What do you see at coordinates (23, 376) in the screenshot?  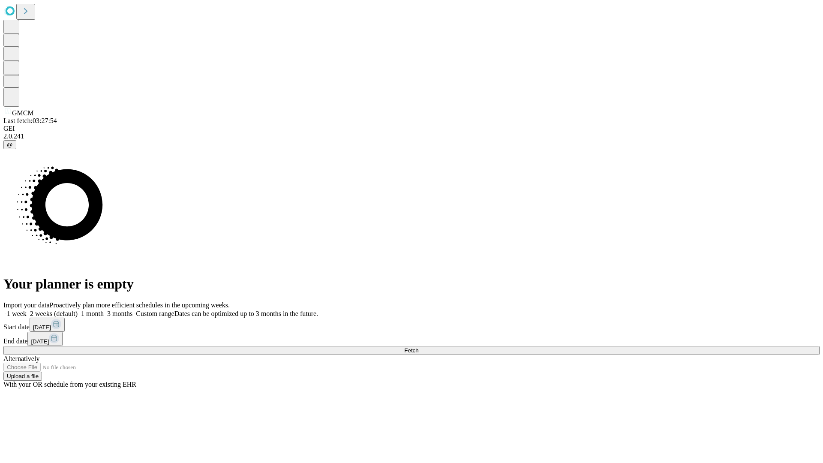 I see `button: Upload a file` at bounding box center [23, 376].